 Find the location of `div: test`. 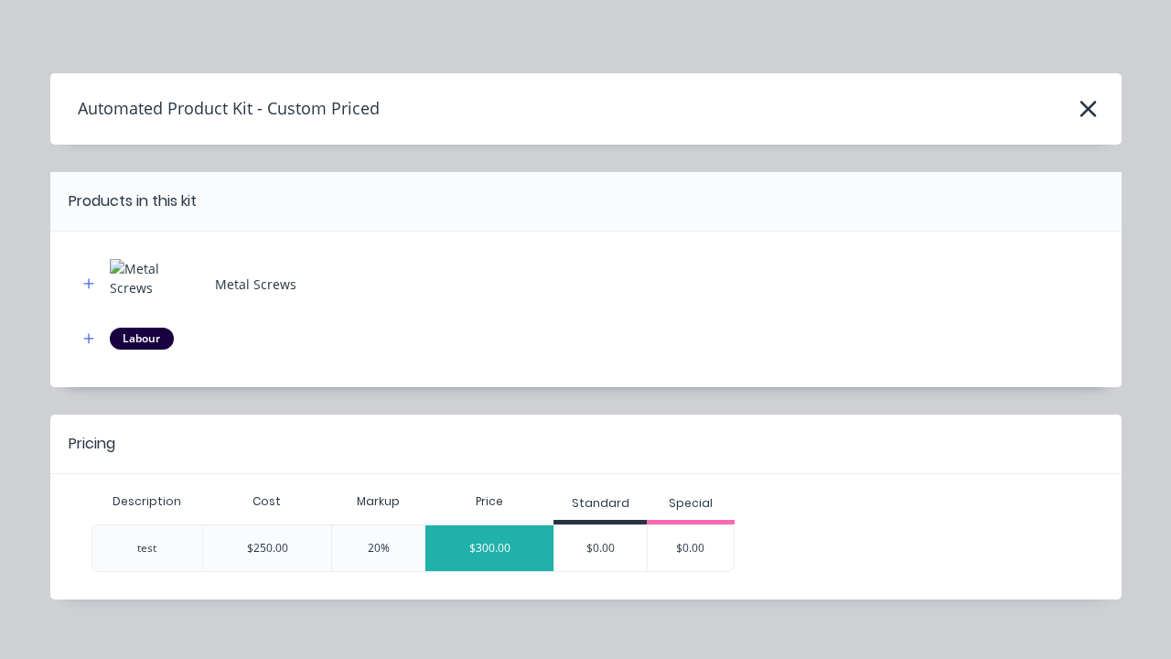

div: test is located at coordinates (146, 548).